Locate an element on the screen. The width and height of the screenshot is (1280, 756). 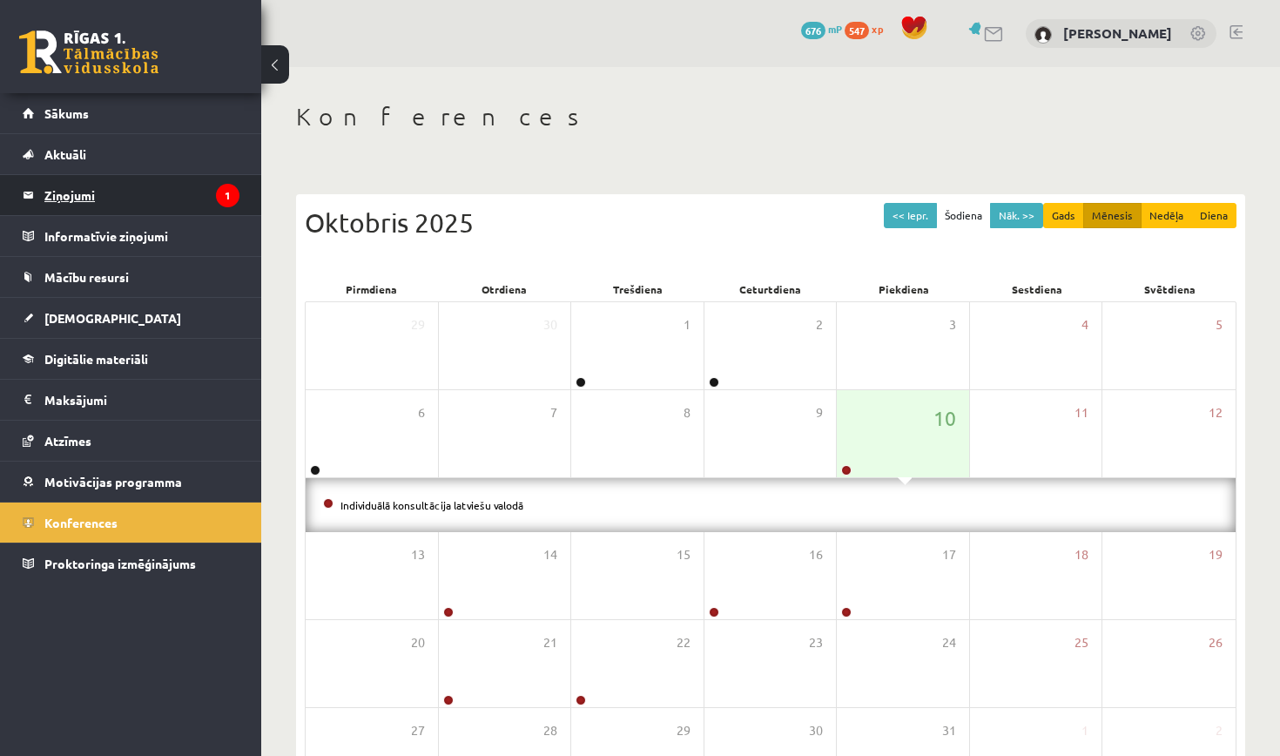
a: Konferences is located at coordinates (131, 523).